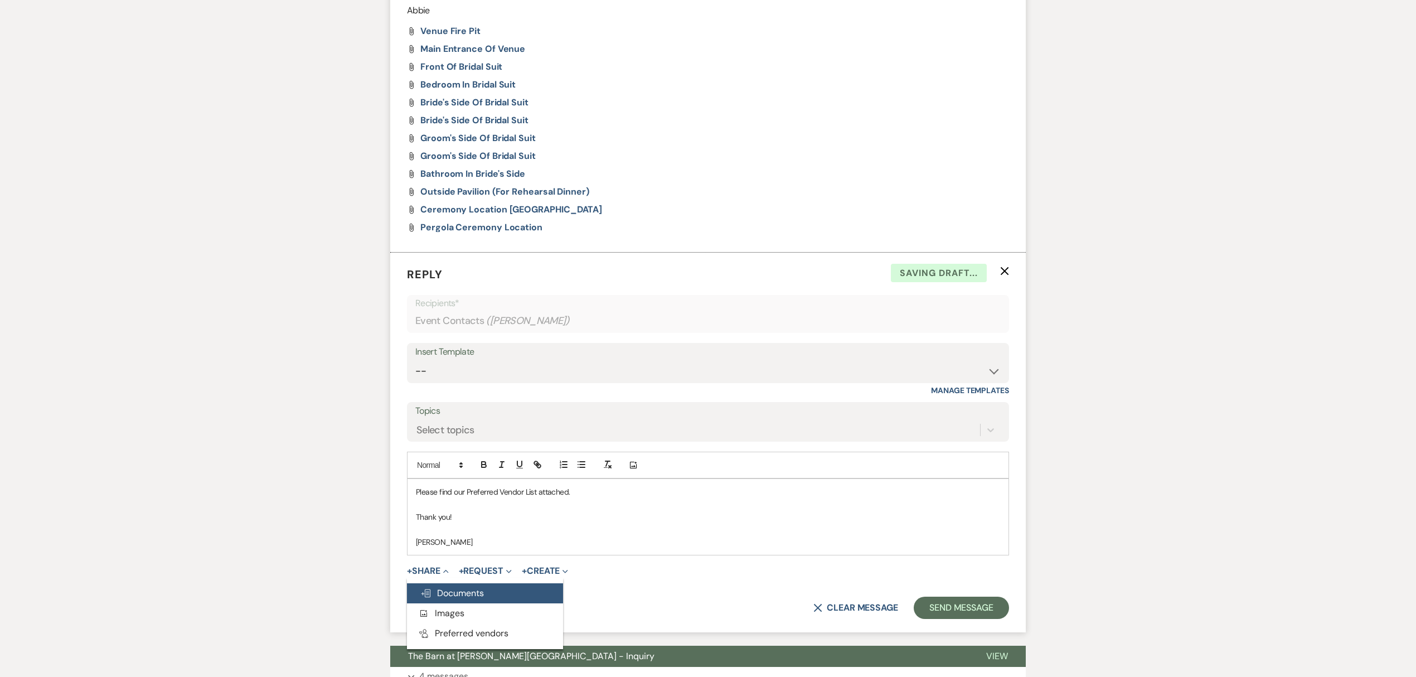 Image resolution: width=1416 pixels, height=677 pixels. What do you see at coordinates (461, 67) in the screenshot?
I see `a: Front of Bridal Suit` at bounding box center [461, 67].